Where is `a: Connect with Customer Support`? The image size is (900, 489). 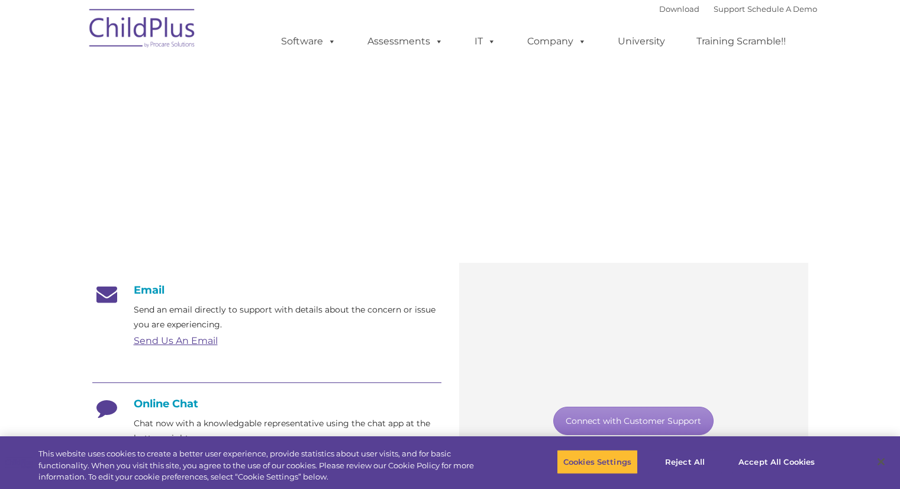 a: Connect with Customer Support is located at coordinates (633, 421).